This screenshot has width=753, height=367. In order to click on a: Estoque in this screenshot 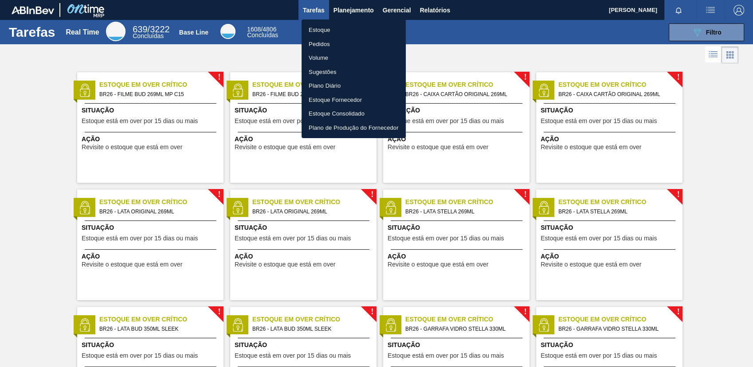, I will do `click(353, 30)`.